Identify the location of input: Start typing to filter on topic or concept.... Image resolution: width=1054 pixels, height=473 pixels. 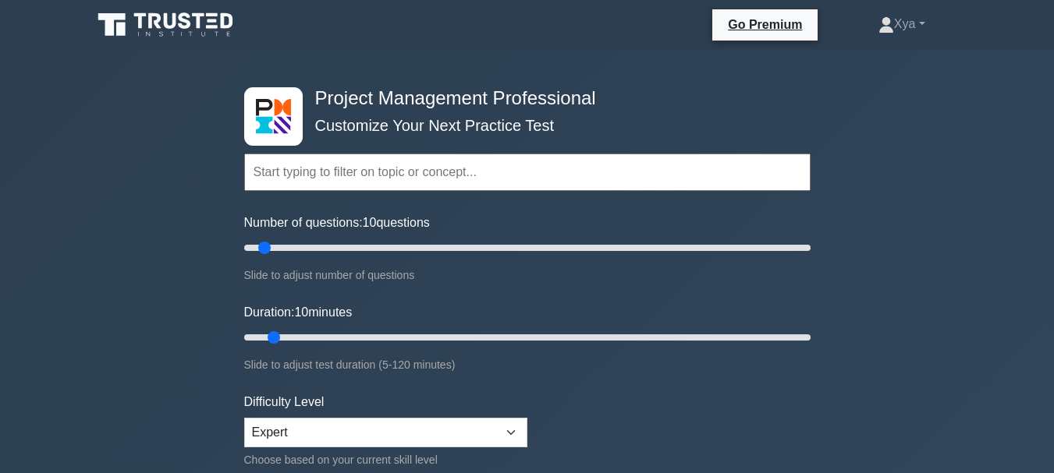
(527, 172).